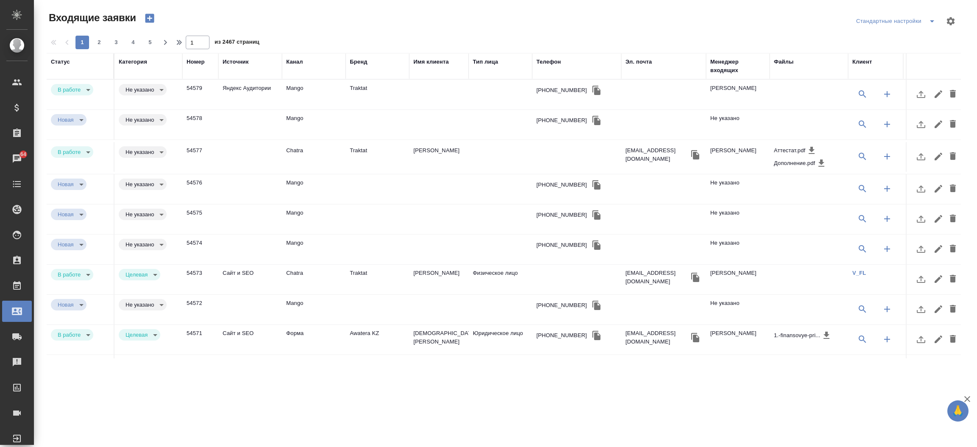 The image size is (977, 447). I want to click on span: 64, so click(23, 154).